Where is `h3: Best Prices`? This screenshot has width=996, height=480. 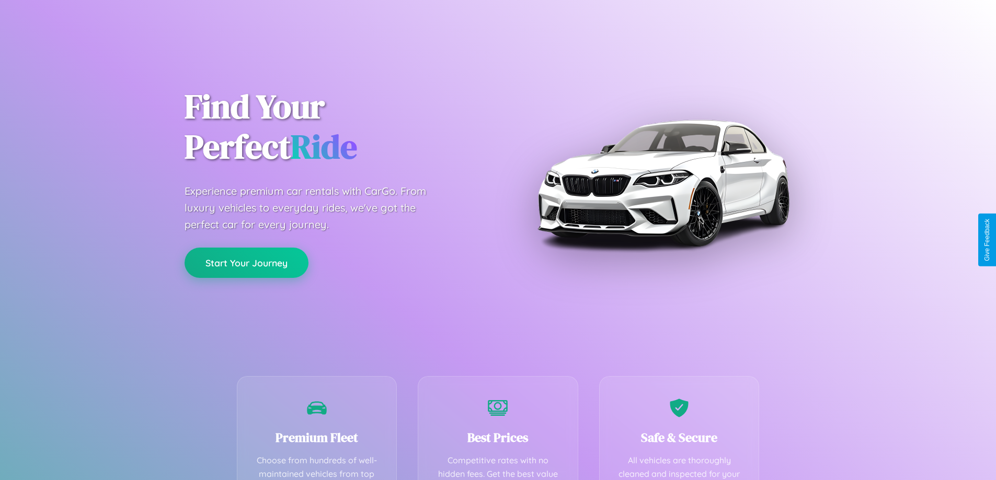 h3: Best Prices is located at coordinates (498, 437).